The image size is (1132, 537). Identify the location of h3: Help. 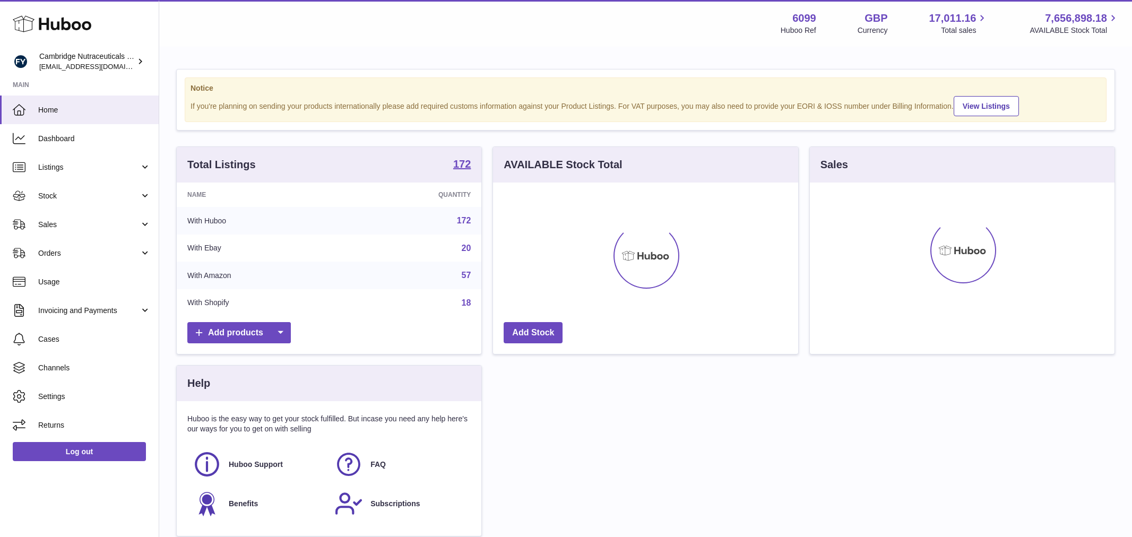
(199, 383).